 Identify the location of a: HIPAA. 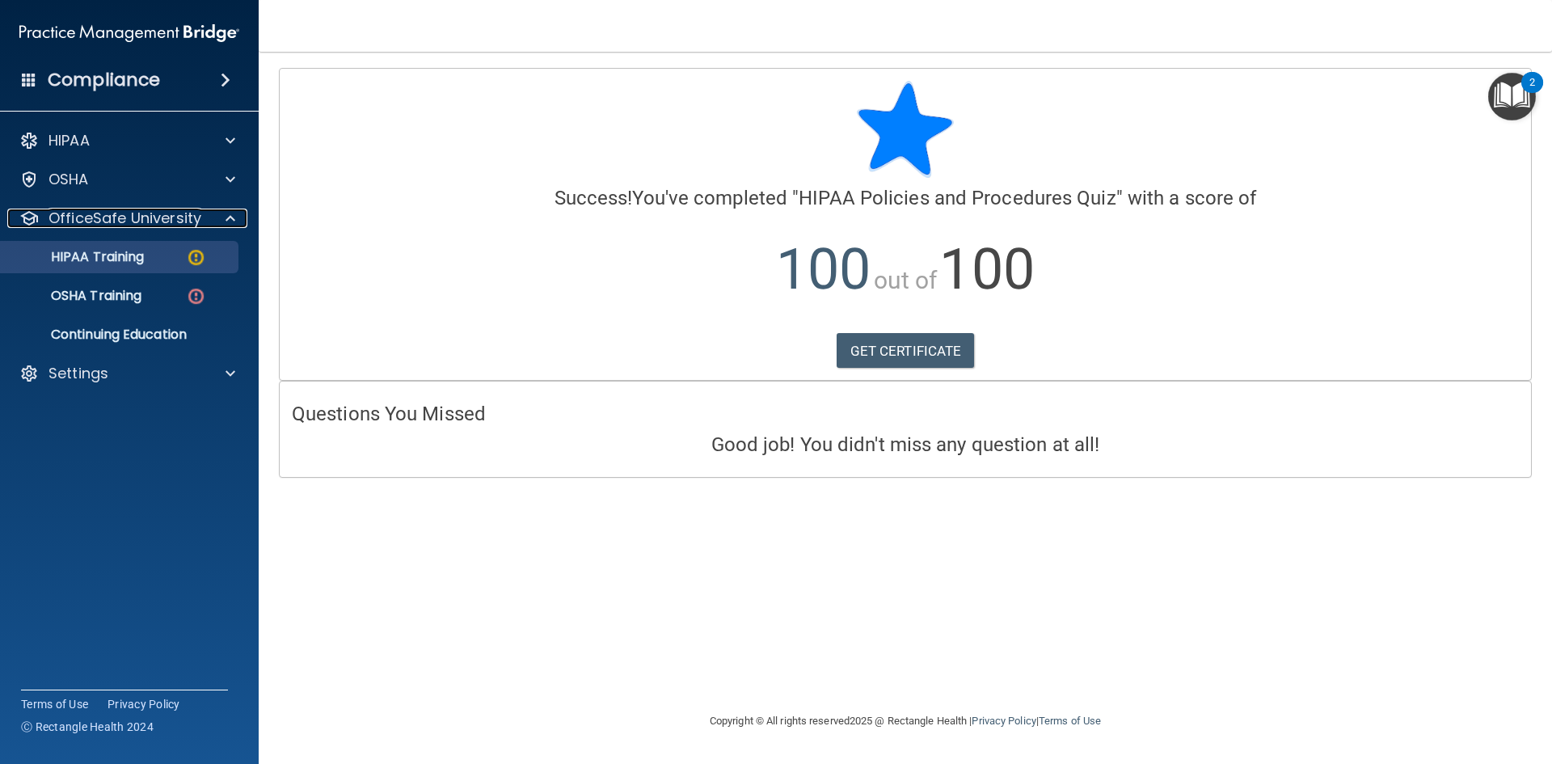
(127, 141).